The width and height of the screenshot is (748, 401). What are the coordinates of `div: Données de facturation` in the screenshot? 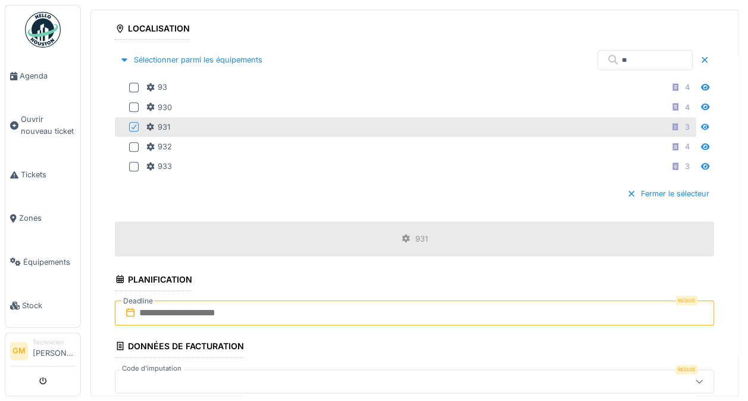 It's located at (179, 348).